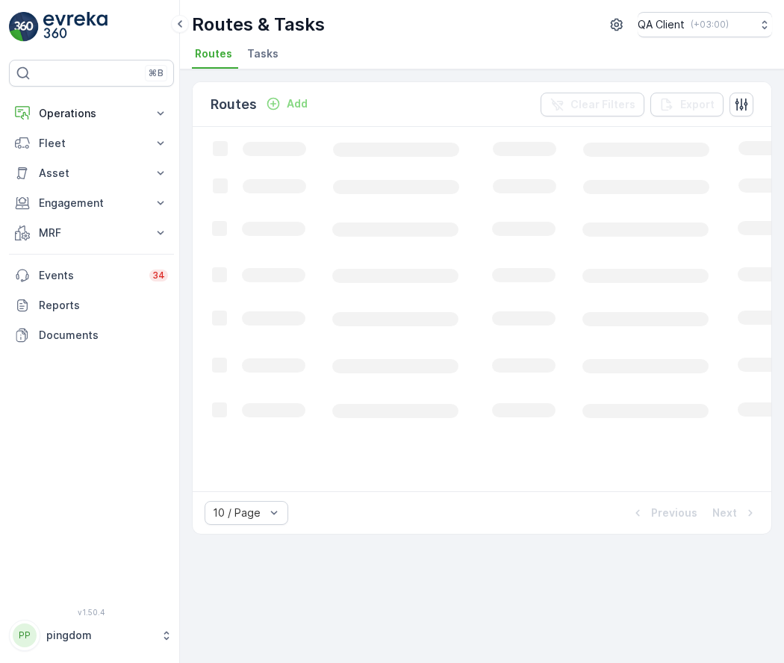  Describe the element at coordinates (91, 143) in the screenshot. I see `p: Fleet` at that location.